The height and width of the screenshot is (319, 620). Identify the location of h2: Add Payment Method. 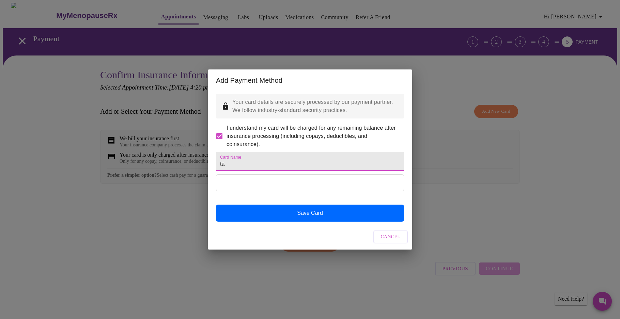
(310, 80).